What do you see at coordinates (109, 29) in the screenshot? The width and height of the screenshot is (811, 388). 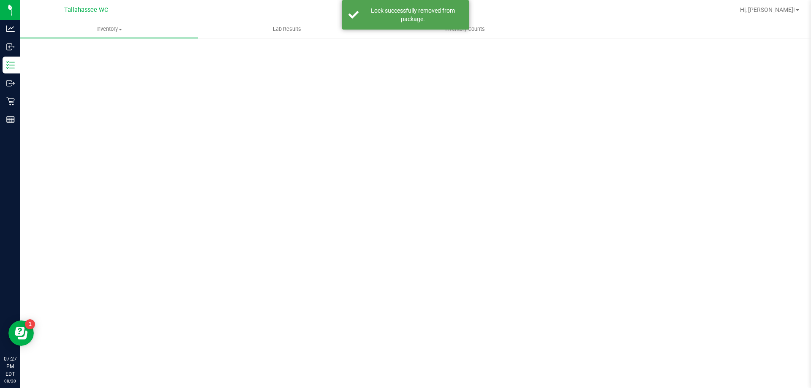 I see `span: Inventory` at bounding box center [109, 29].